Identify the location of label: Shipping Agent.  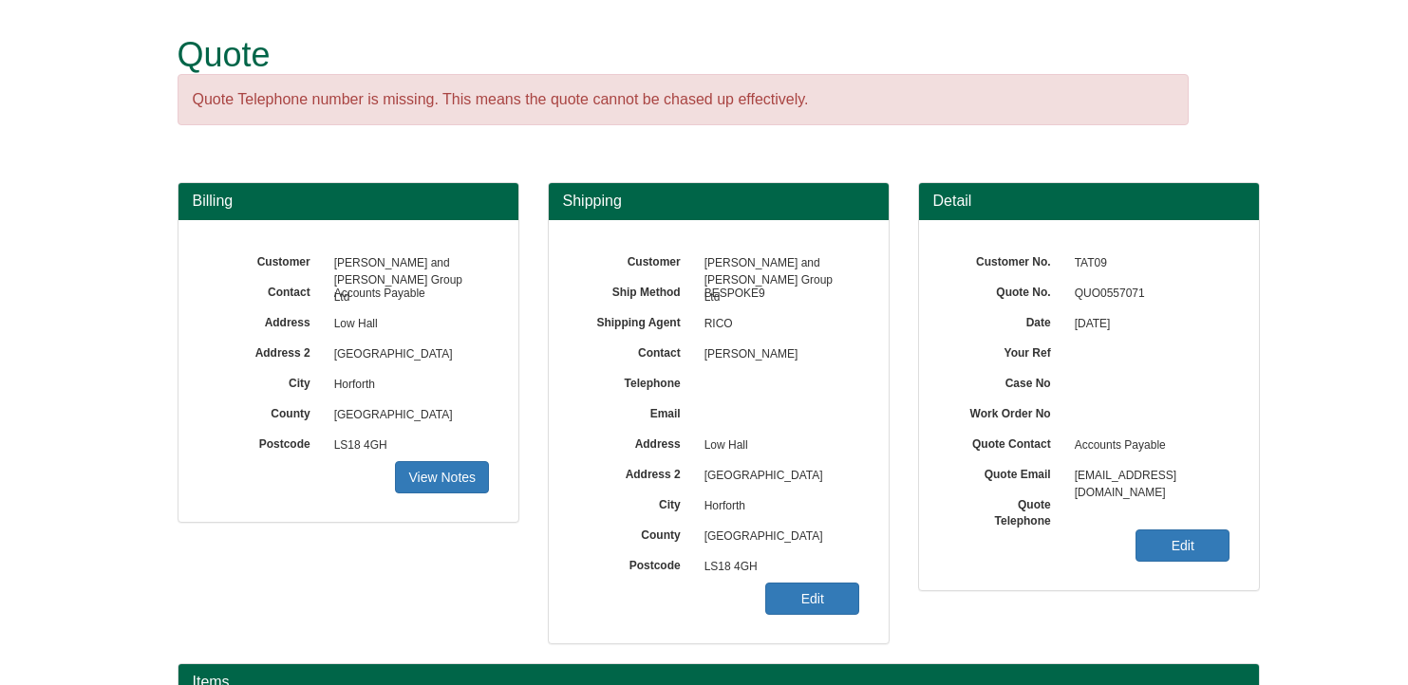
(636, 320).